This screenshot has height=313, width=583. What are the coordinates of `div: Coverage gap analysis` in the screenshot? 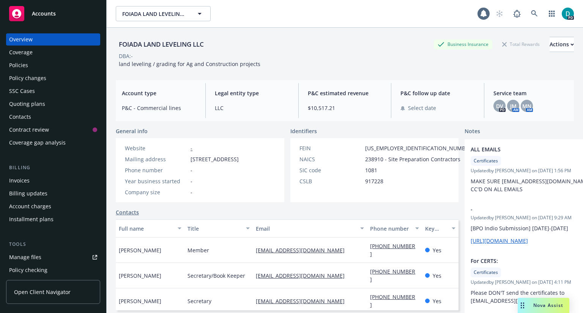 It's located at (37, 143).